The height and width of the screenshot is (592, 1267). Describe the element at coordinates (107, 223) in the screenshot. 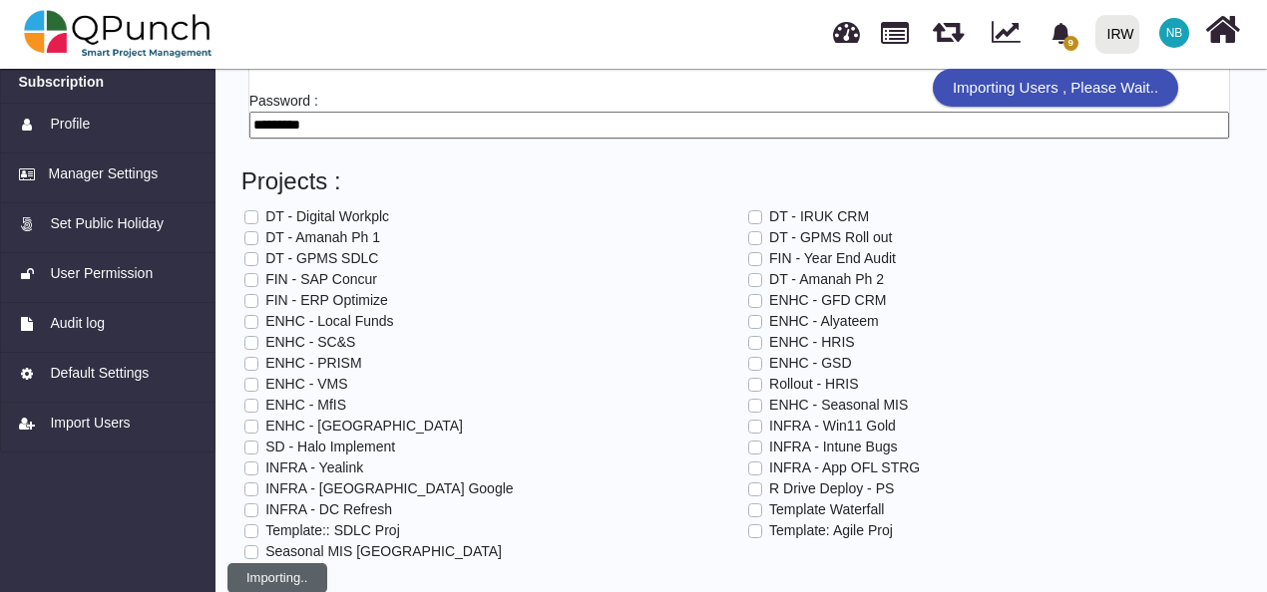

I see `span: Set Public Holiday` at that location.